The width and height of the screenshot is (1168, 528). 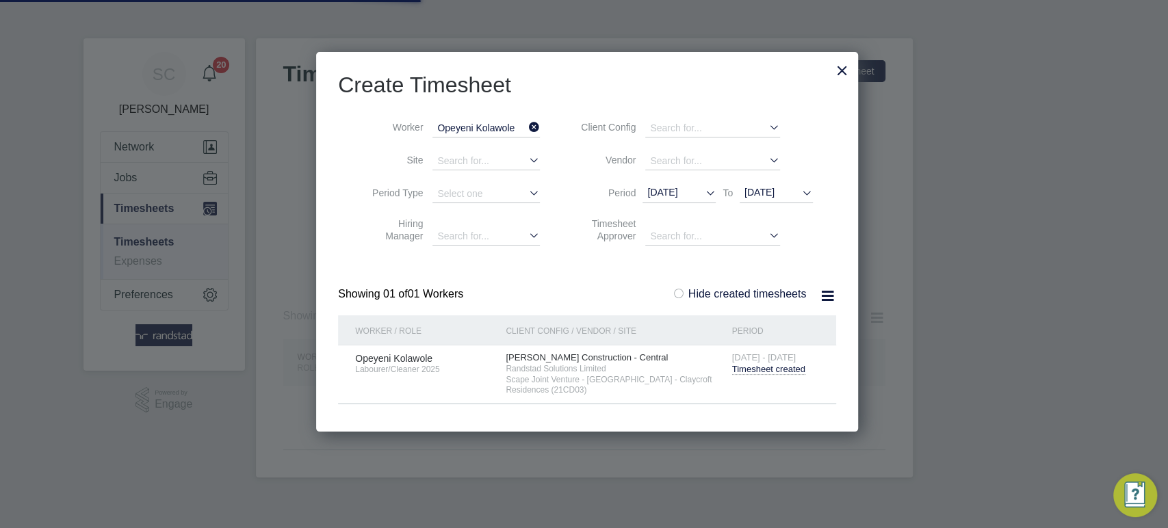 I want to click on span: Timesheet created, so click(x=768, y=369).